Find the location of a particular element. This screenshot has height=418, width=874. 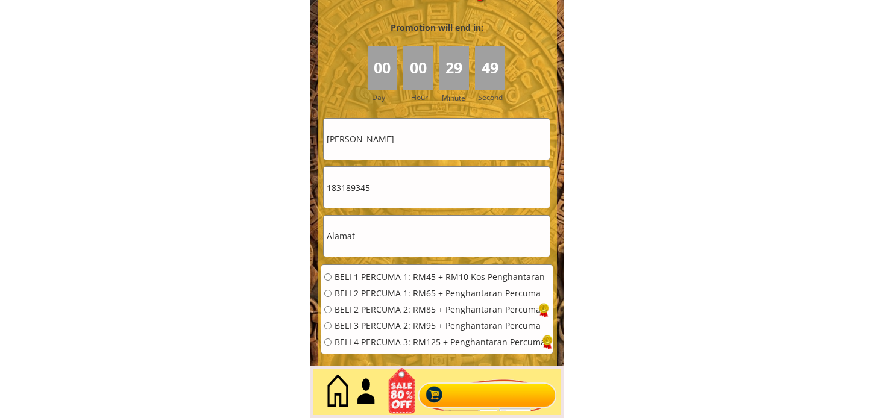

span: BELI 2 PERCUMA 2: RM85 + Penghantaran Percuma is located at coordinates (440, 310).